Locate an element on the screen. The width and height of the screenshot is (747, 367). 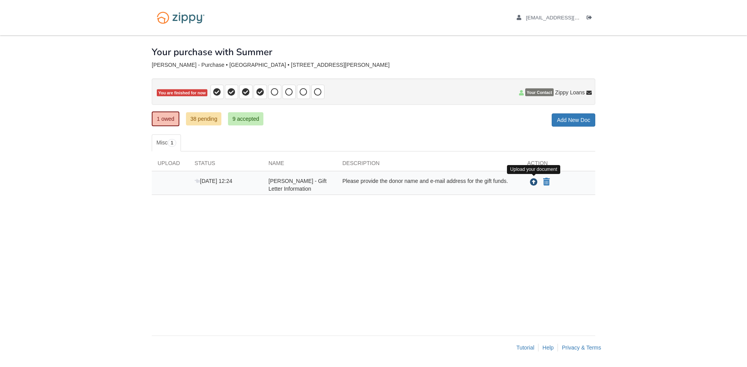
a: Log out is located at coordinates (591, 19).